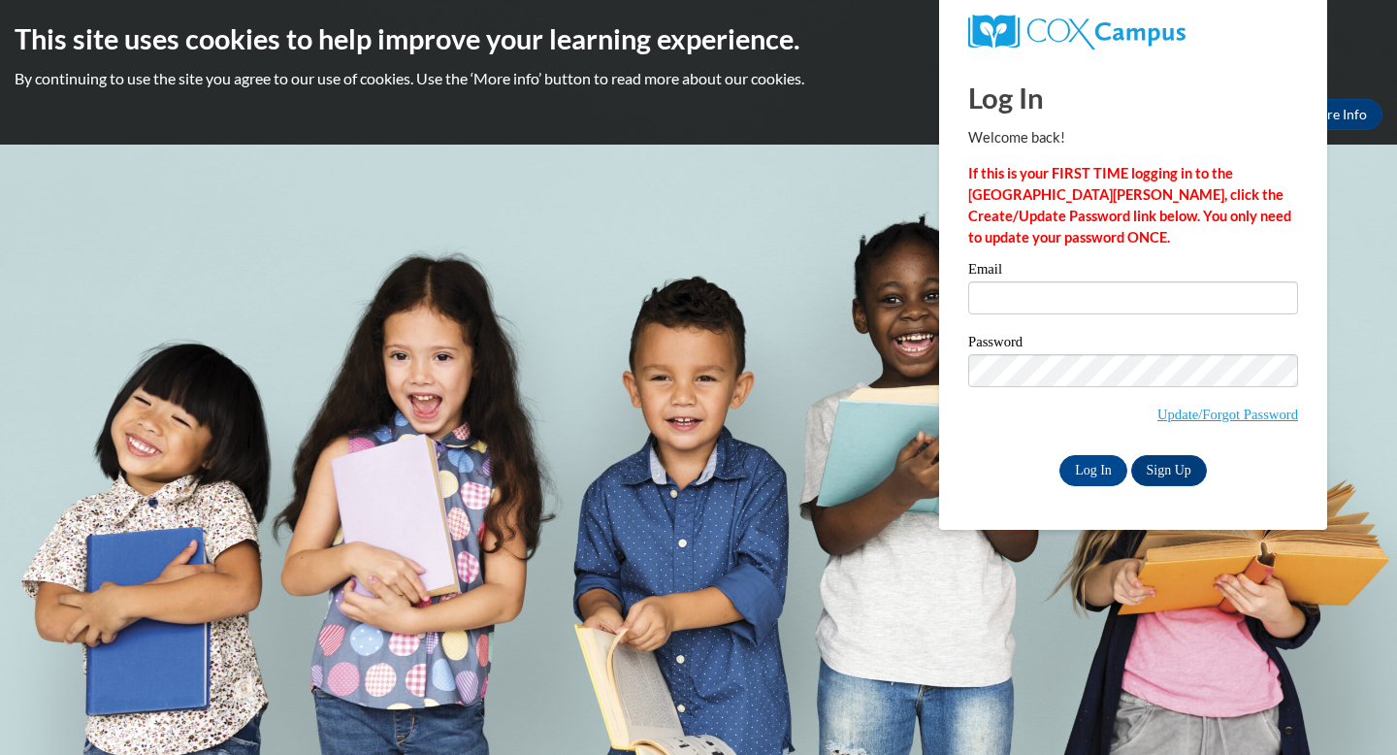  Describe the element at coordinates (1133, 272) in the screenshot. I see `label: Email` at that location.